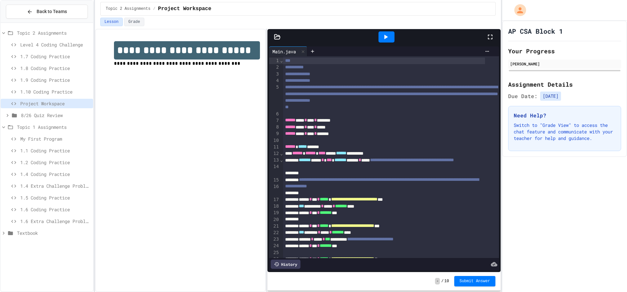 This screenshot has width=627, height=292. What do you see at coordinates (274, 81) in the screenshot?
I see `div: 4` at bounding box center [274, 81].